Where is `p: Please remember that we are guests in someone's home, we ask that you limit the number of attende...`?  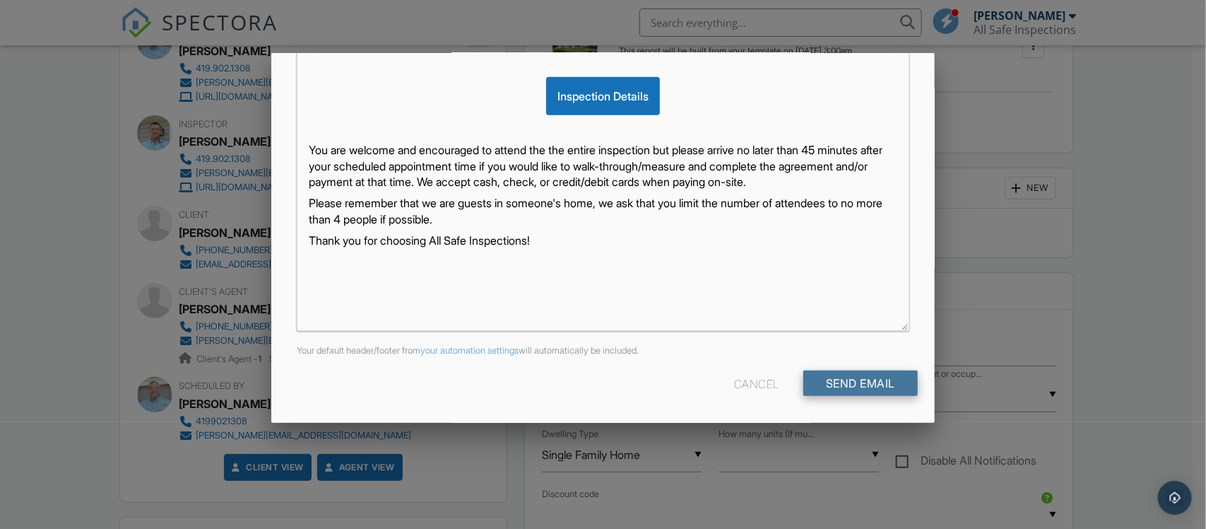 p: Please remember that we are guests in someone's home, we ask that you limit the number of attende... is located at coordinates (603, 211).